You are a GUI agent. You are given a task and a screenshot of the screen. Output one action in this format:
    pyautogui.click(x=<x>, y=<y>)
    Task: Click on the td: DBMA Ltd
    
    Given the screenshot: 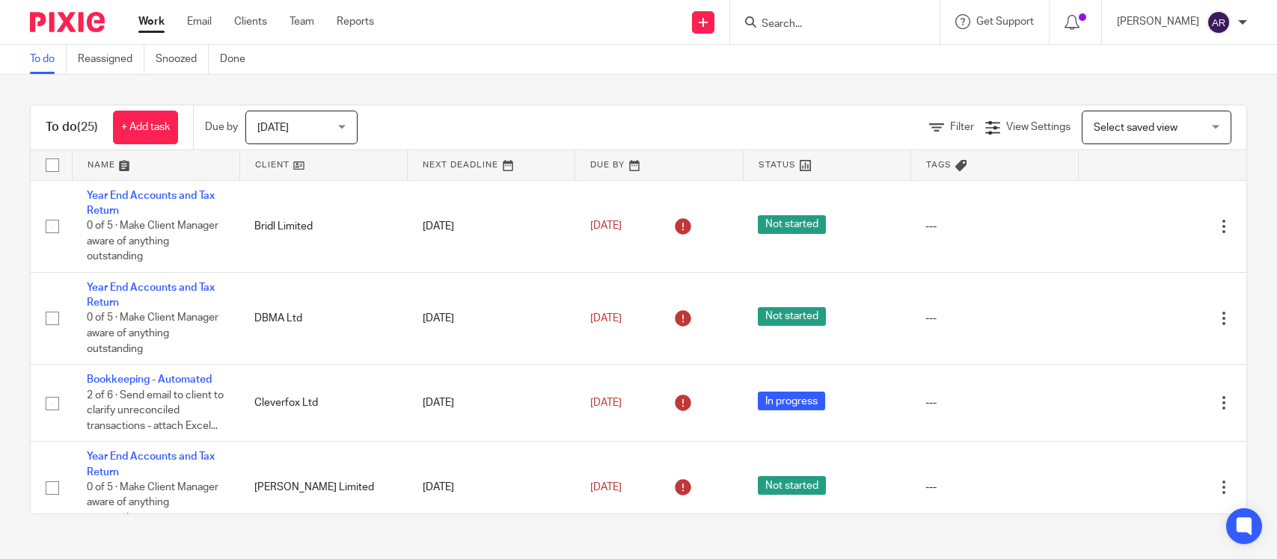 What is the action you would take?
    pyautogui.click(x=323, y=318)
    